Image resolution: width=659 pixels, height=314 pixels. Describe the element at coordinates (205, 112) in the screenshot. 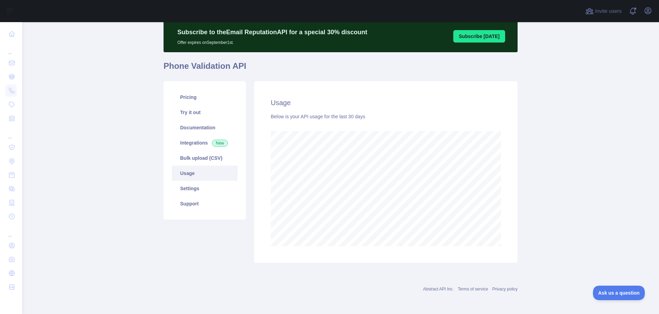

I see `a: Try it out` at that location.